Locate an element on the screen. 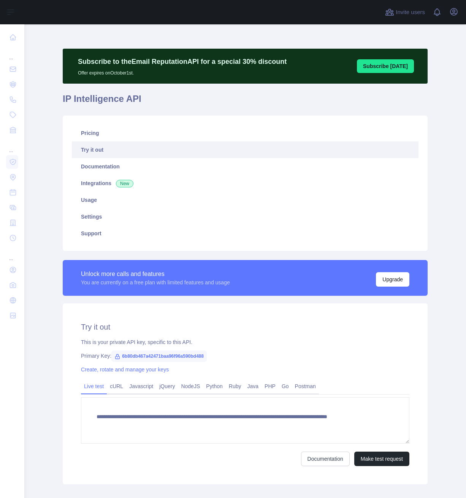 This screenshot has height=498, width=466. button: Invite users is located at coordinates (405, 12).